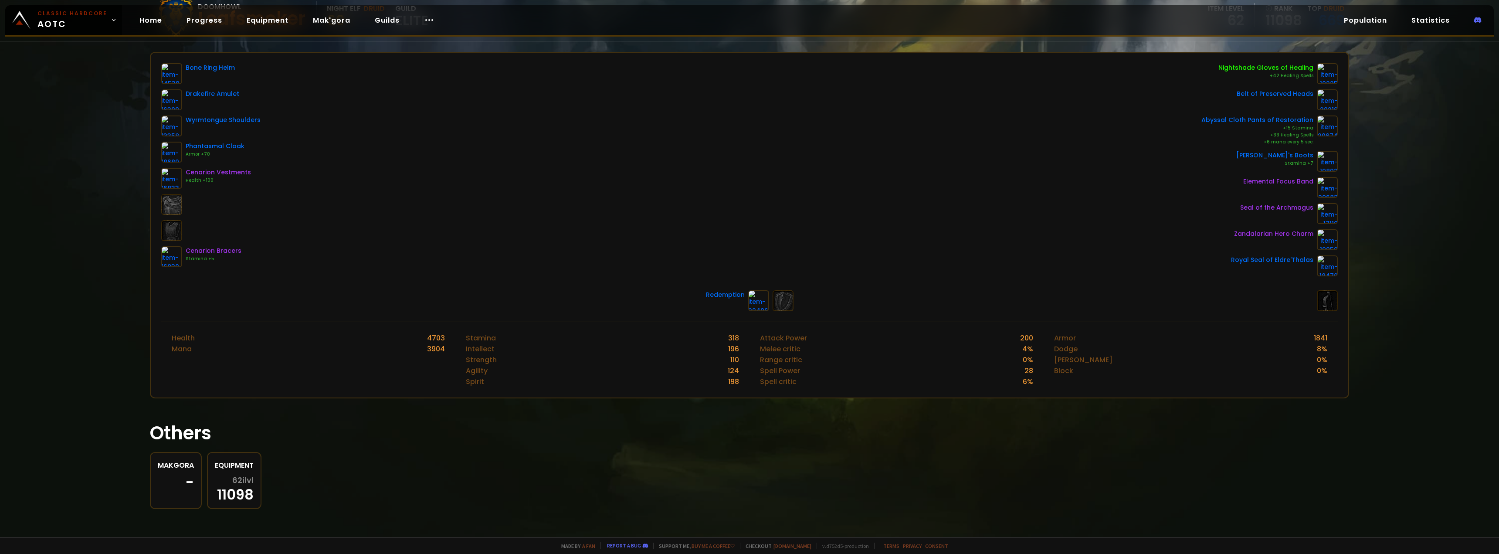  I want to click on div: 198, so click(733, 381).